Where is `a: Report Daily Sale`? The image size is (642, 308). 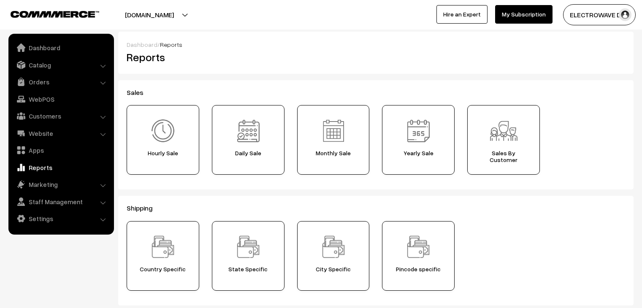 a: Report Daily Sale is located at coordinates (248, 140).